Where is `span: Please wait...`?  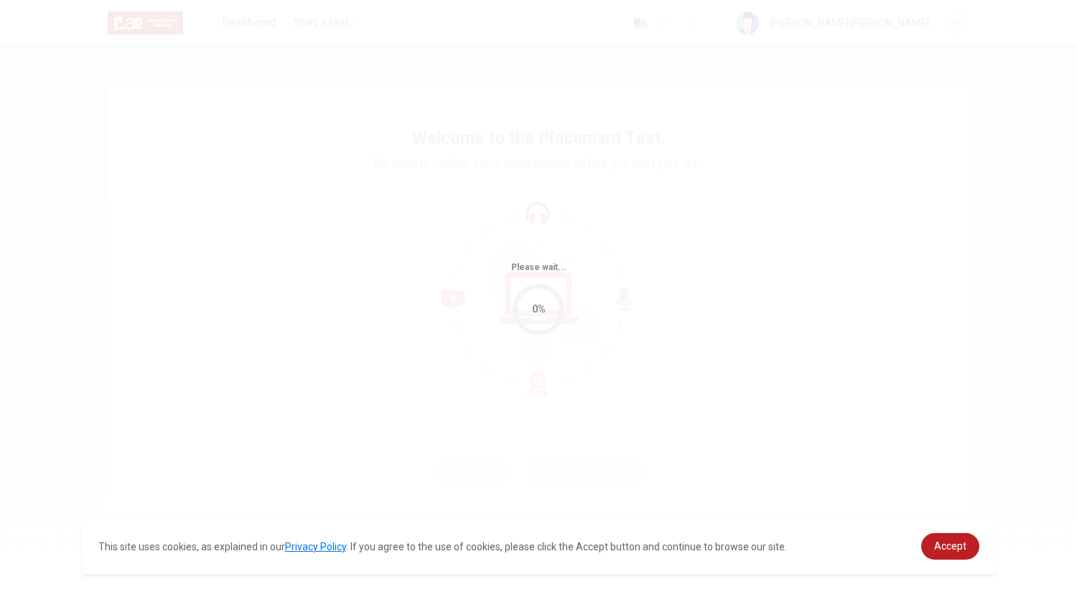 span: Please wait... is located at coordinates (539, 267).